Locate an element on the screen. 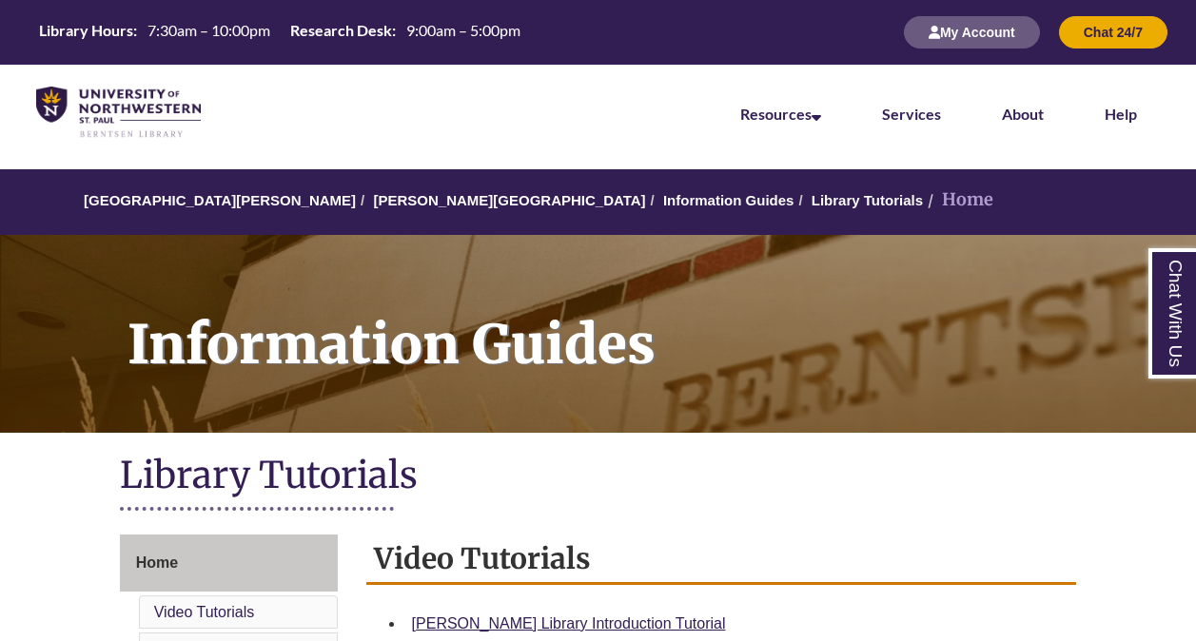 Image resolution: width=1196 pixels, height=641 pixels. li: Home is located at coordinates (958, 200).